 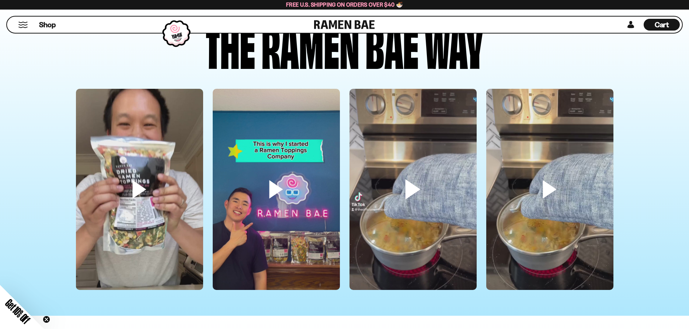 I want to click on span: Cart, so click(x=662, y=25).